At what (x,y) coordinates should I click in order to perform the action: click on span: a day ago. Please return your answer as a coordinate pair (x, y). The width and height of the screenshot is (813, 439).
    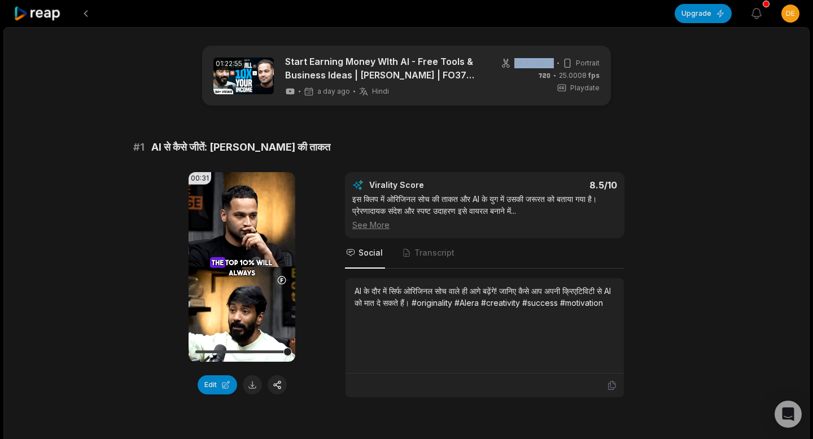
    Looking at the image, I should click on (334, 91).